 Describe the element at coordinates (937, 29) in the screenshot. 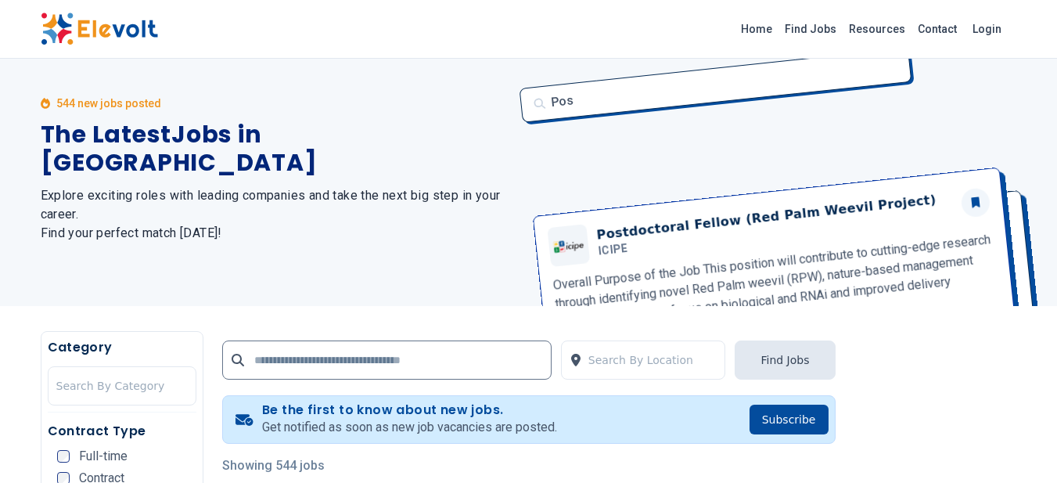

I see `a: Contact` at that location.